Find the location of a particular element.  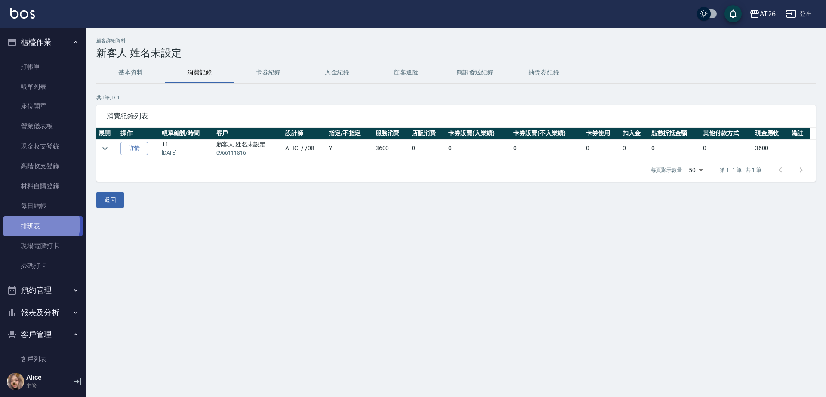

span: 消費紀錄列表 is located at coordinates (456, 116).